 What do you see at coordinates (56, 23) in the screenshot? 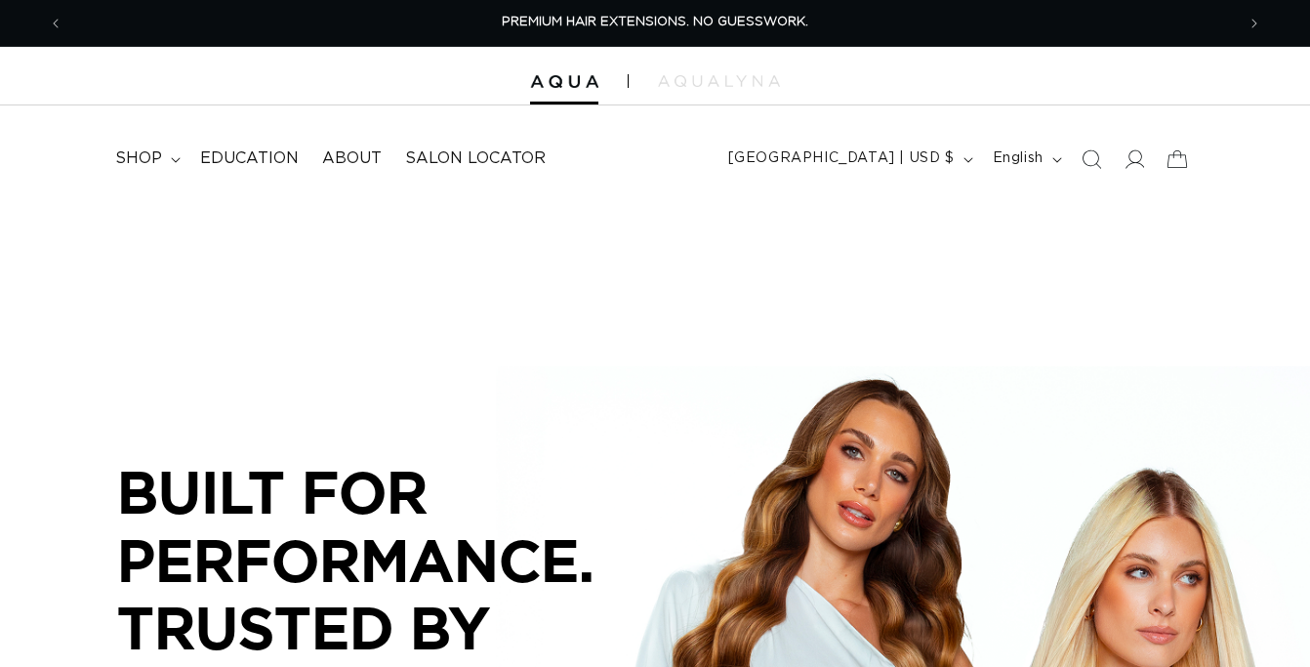
I see `button: Previous announcement` at bounding box center [56, 23].